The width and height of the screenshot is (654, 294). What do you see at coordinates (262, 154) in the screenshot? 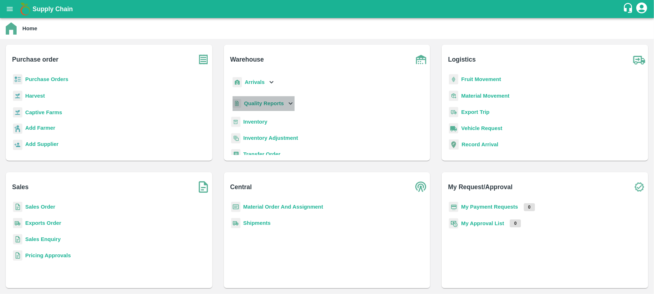
I see `a: Transfer Order` at bounding box center [262, 154].